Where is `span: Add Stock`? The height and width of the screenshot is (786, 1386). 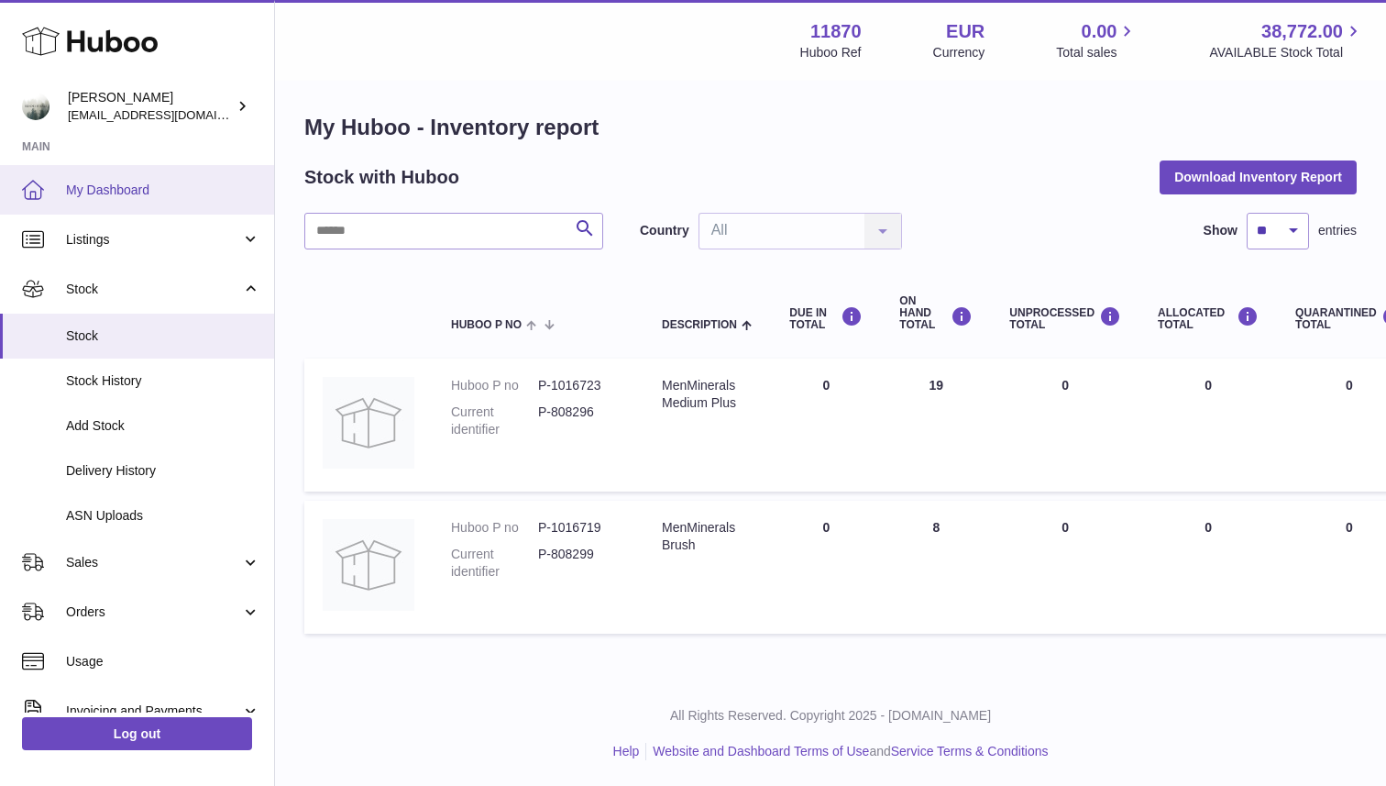
span: Add Stock is located at coordinates (163, 425).